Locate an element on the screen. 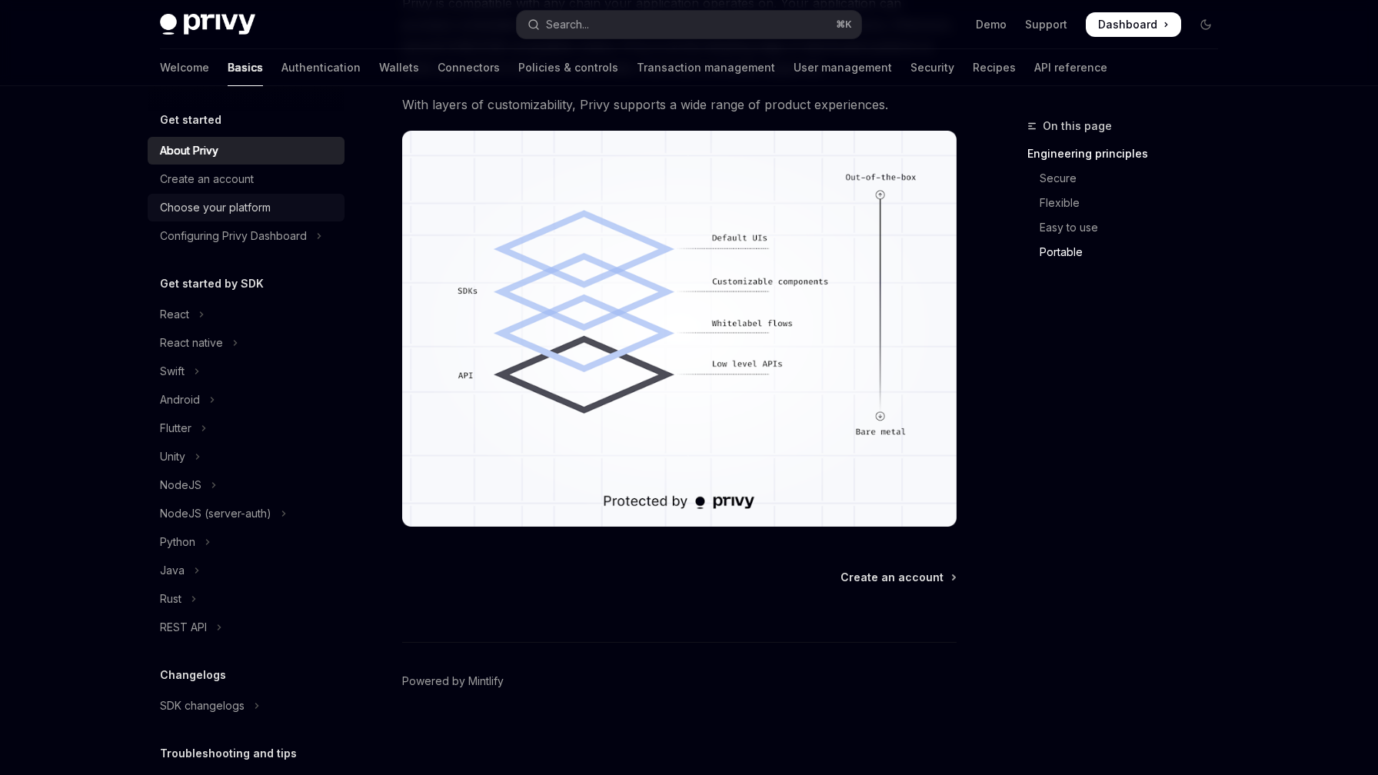  div: React native is located at coordinates (192, 343).